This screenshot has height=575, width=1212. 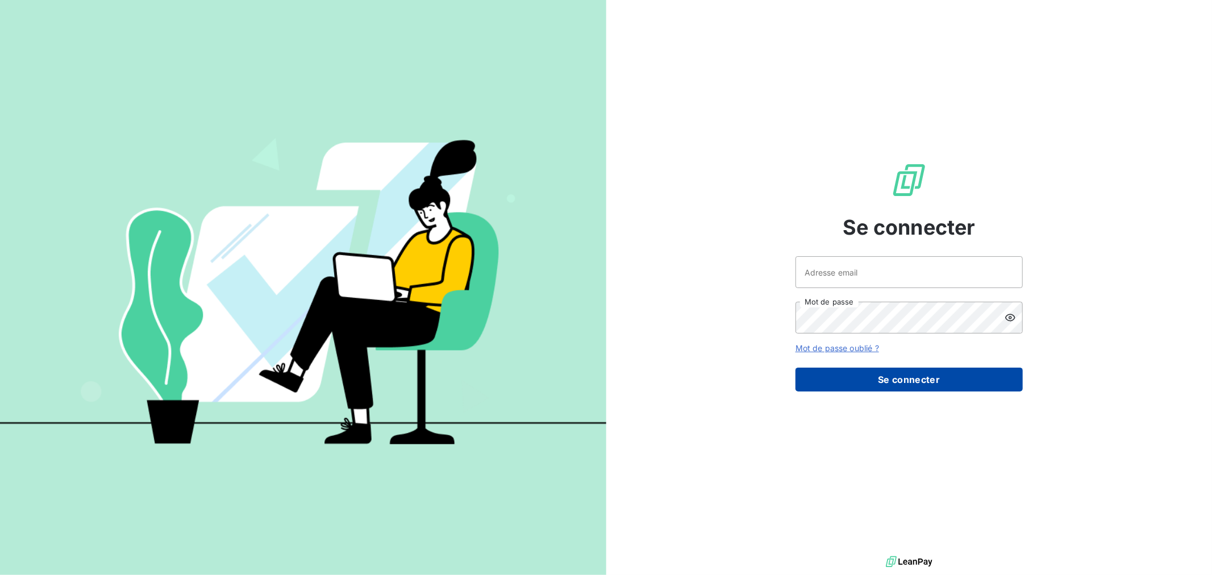 What do you see at coordinates (909, 562) in the screenshot?
I see `img: logo` at bounding box center [909, 562].